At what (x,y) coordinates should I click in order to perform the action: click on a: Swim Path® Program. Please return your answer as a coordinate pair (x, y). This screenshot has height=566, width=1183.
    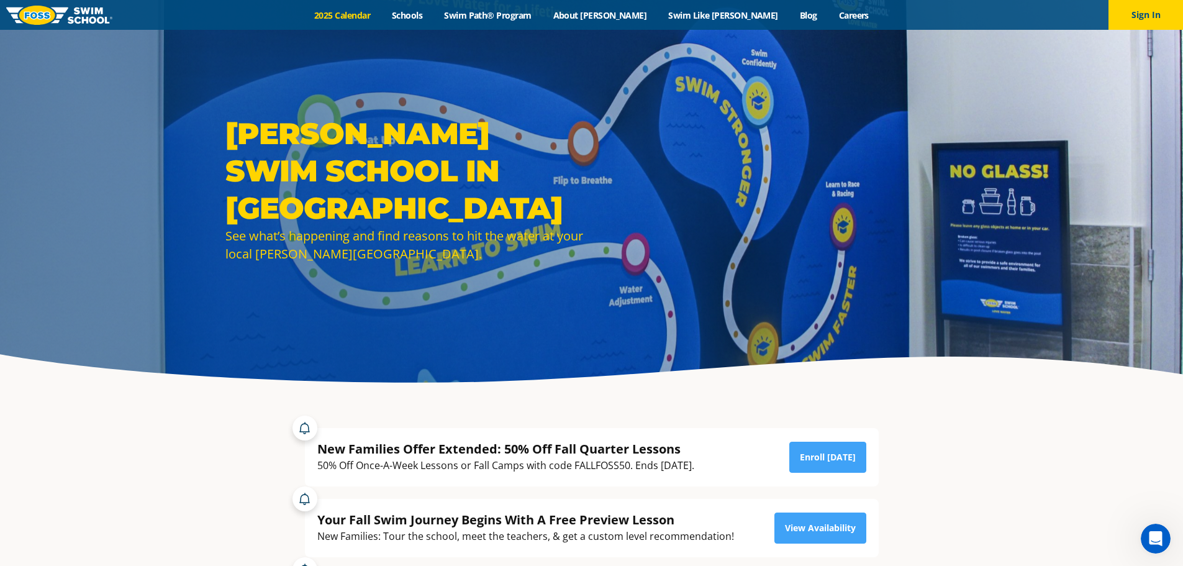
    Looking at the image, I should click on (488, 15).